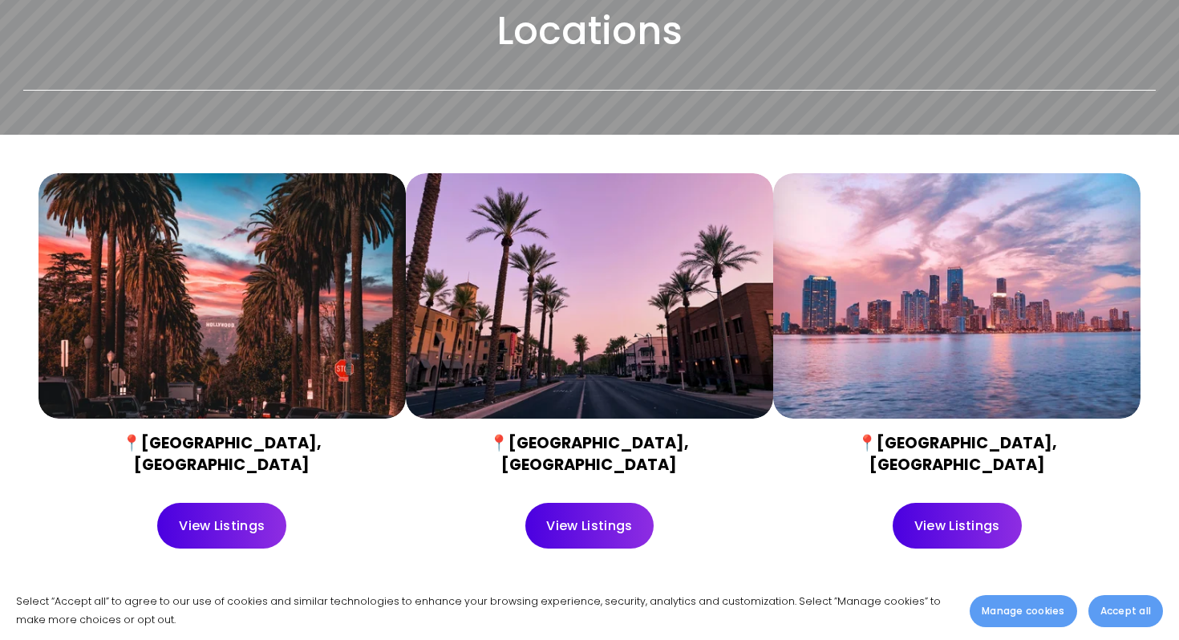  Describe the element at coordinates (1125, 611) in the screenshot. I see `button: Accept all` at that location.